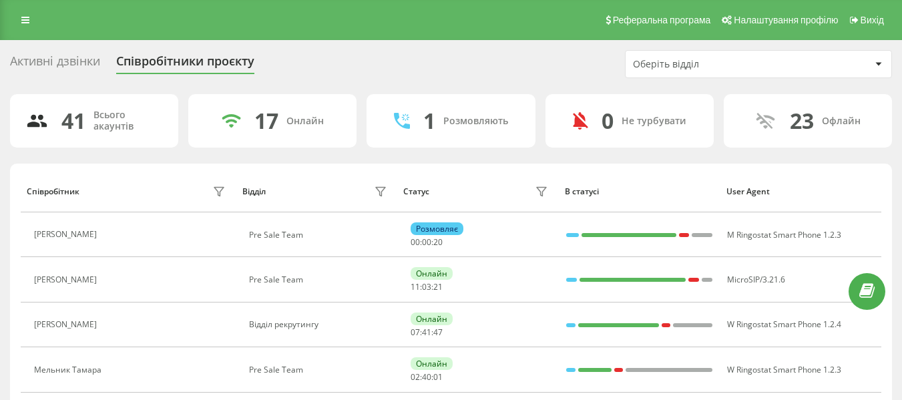 The image size is (902, 400). Describe the element at coordinates (784, 324) in the screenshot. I see `span: W Ringostat Smart Phone 1.2.4` at that location.